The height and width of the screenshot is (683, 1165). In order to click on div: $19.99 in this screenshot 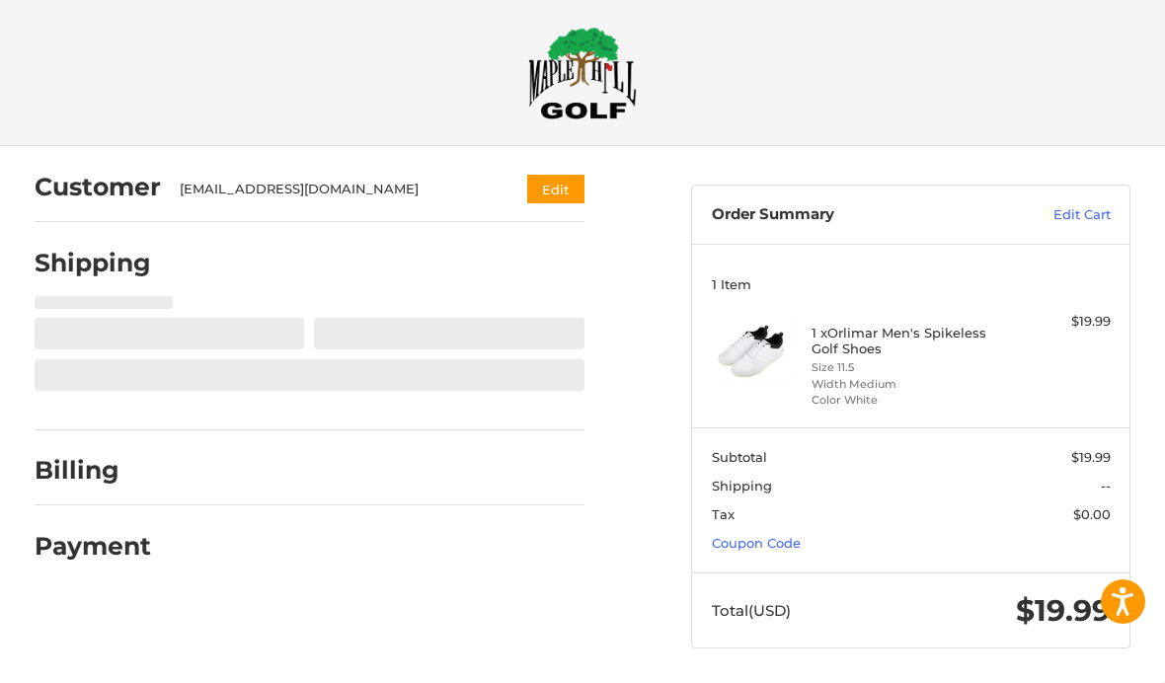, I will do `click(1060, 322)`.